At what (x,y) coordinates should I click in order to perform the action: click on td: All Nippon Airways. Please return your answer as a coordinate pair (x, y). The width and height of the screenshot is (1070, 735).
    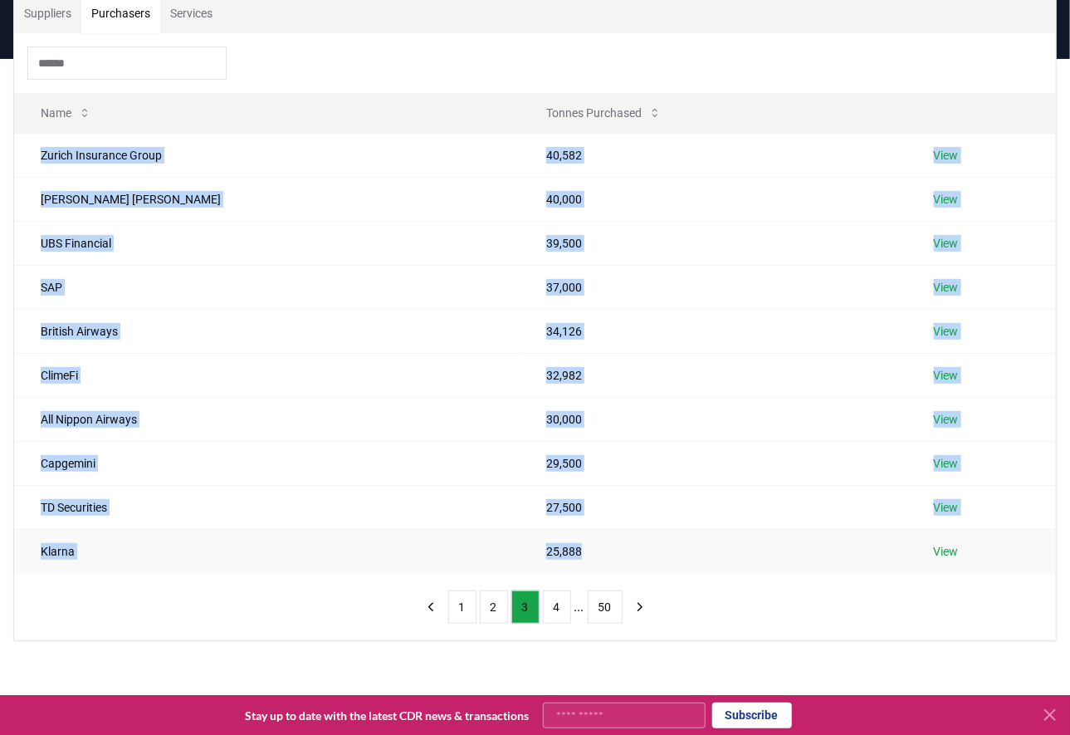
    Looking at the image, I should click on (266, 418).